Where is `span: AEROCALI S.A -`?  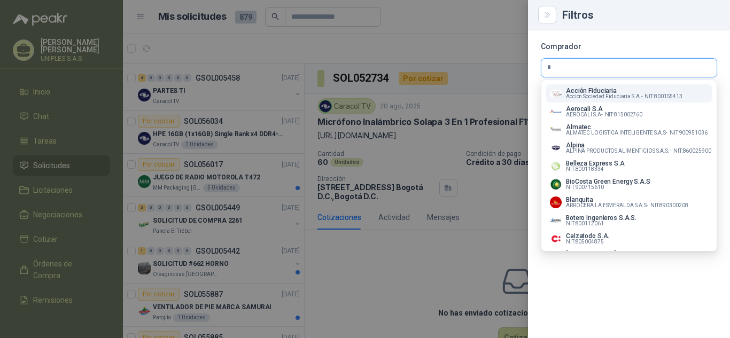
span: AEROCALI S.A - is located at coordinates (584, 115).